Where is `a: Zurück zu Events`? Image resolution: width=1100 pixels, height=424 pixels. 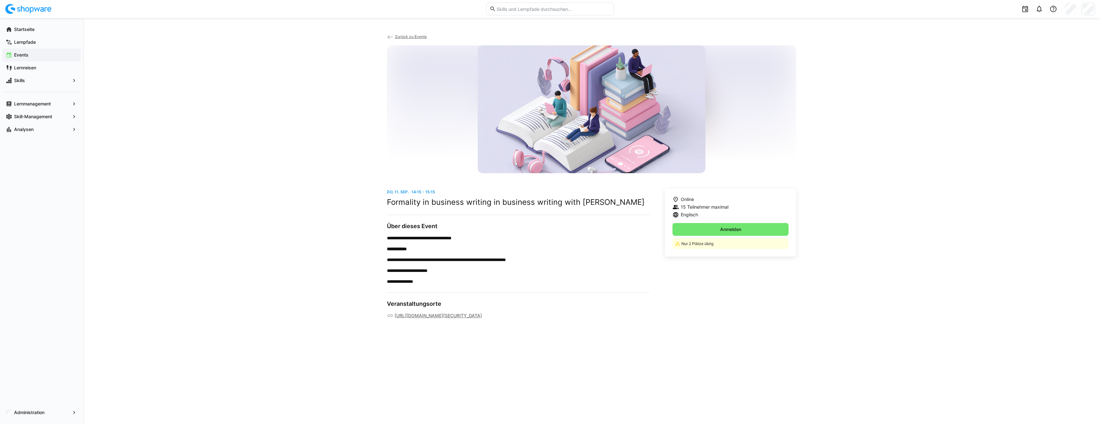
a: Zurück zu Events is located at coordinates (407, 36).